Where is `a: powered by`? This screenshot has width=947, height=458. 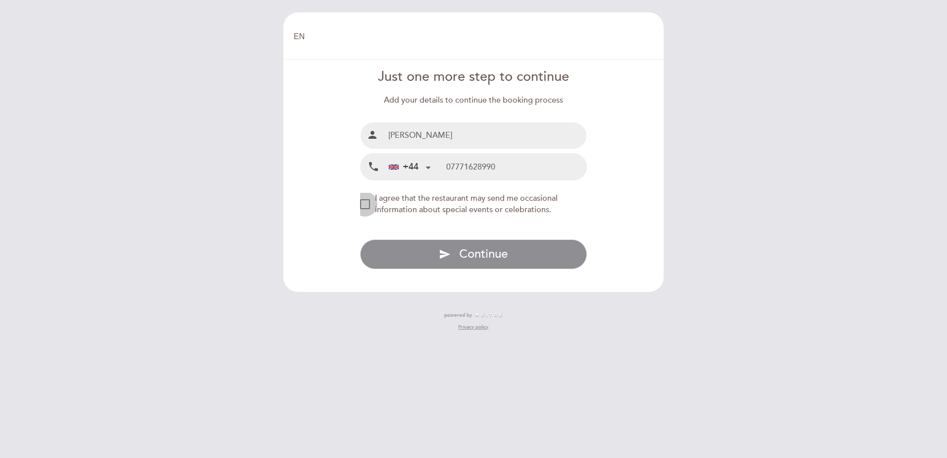 a: powered by is located at coordinates (474, 315).